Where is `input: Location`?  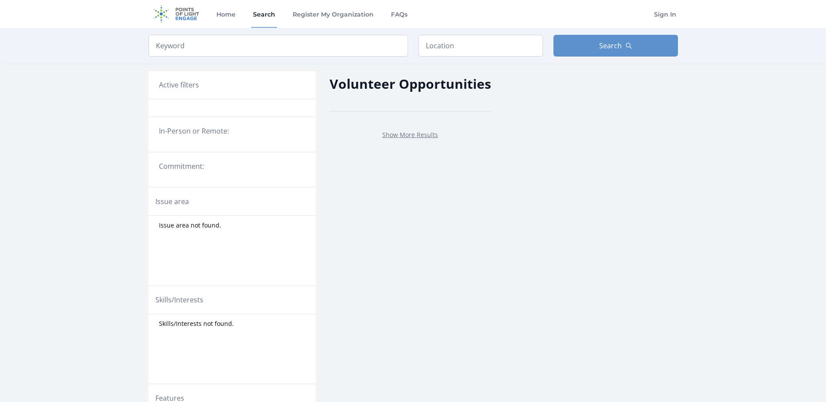
input: Location is located at coordinates (480, 46).